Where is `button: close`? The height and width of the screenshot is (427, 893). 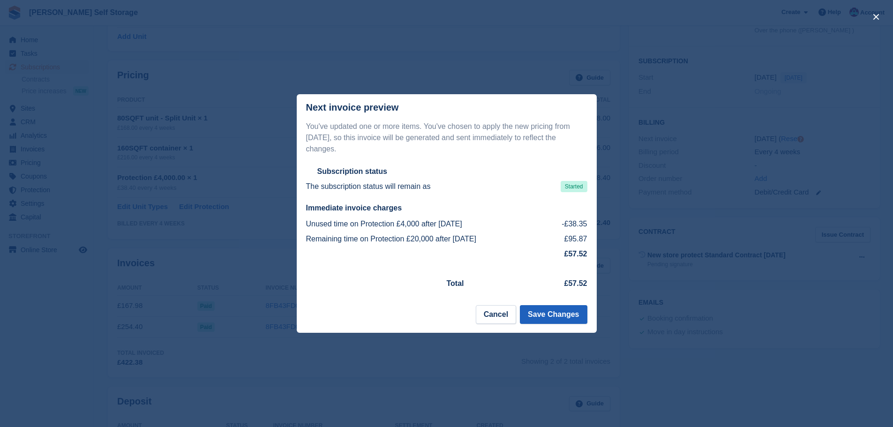 button: close is located at coordinates (877, 17).